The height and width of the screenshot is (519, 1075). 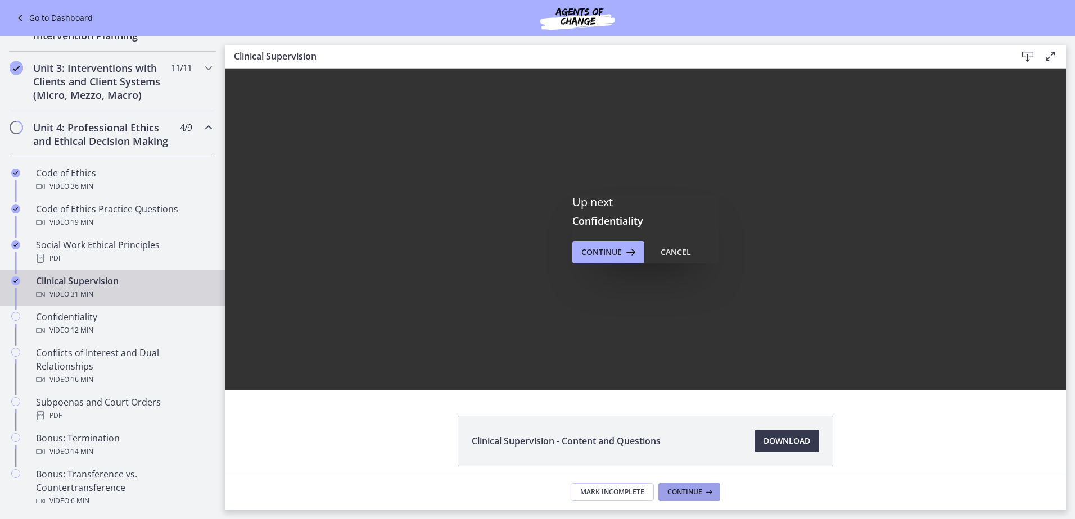 I want to click on span: · 19 min, so click(x=81, y=223).